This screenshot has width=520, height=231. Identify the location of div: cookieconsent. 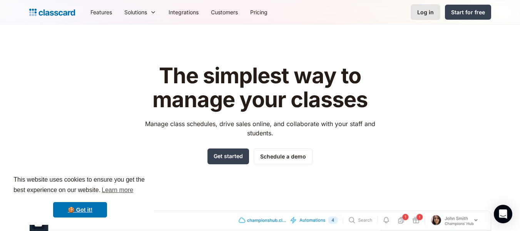
(80, 196).